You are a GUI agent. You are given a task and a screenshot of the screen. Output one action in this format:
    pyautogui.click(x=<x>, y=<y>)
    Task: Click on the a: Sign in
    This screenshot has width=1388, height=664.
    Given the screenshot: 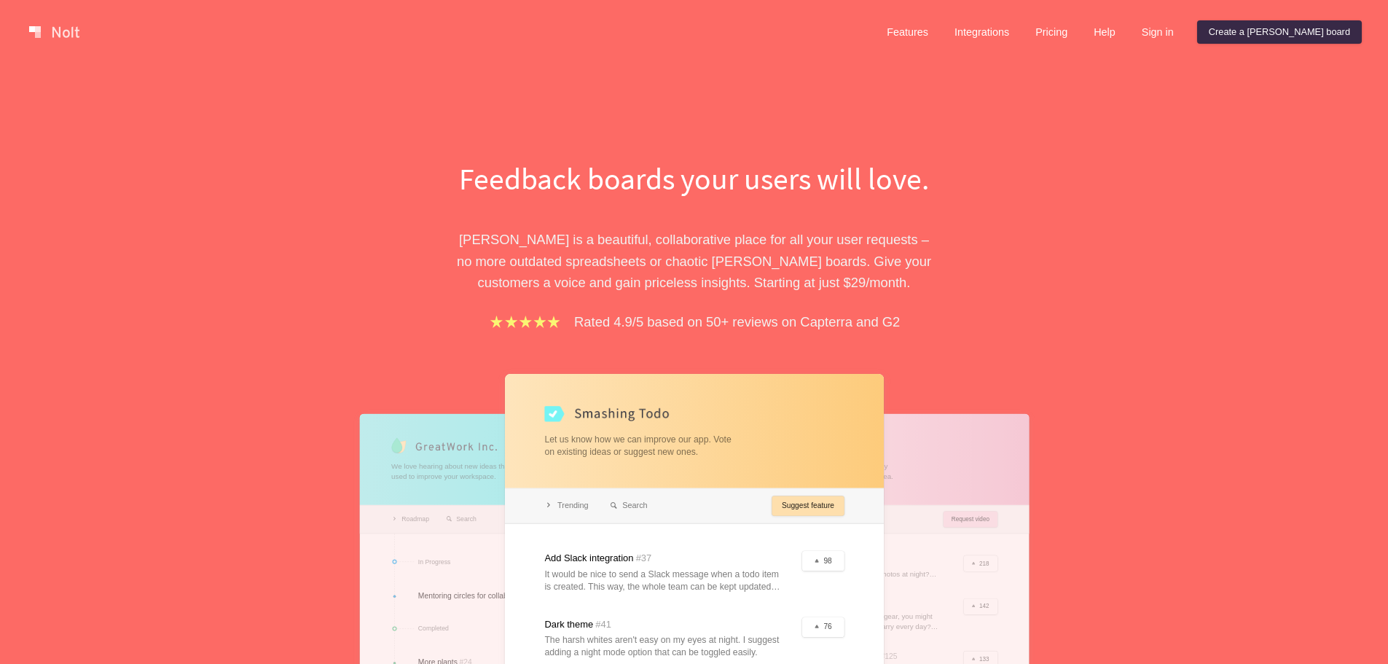 What is the action you would take?
    pyautogui.click(x=1157, y=32)
    